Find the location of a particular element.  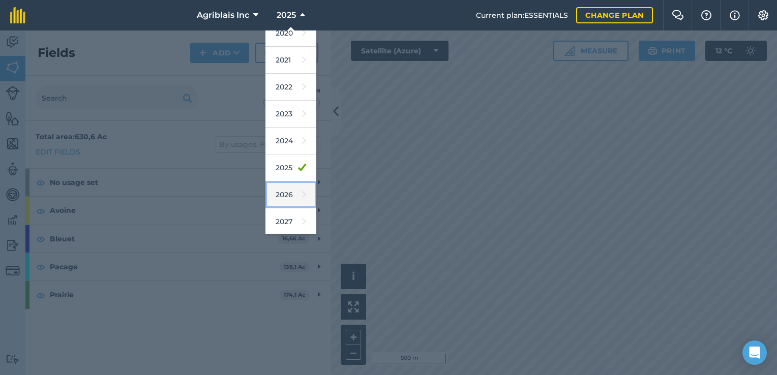

img: A question mark icon is located at coordinates (706, 15).